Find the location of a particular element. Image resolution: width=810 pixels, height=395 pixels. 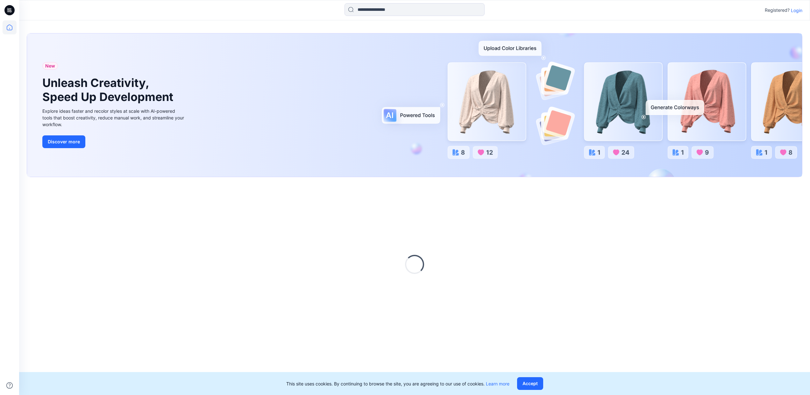

button: Accept is located at coordinates (530, 383).